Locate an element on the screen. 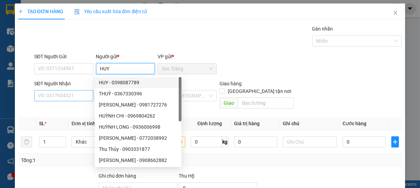 The image size is (420, 188). span: Cước hàng is located at coordinates (355, 123).